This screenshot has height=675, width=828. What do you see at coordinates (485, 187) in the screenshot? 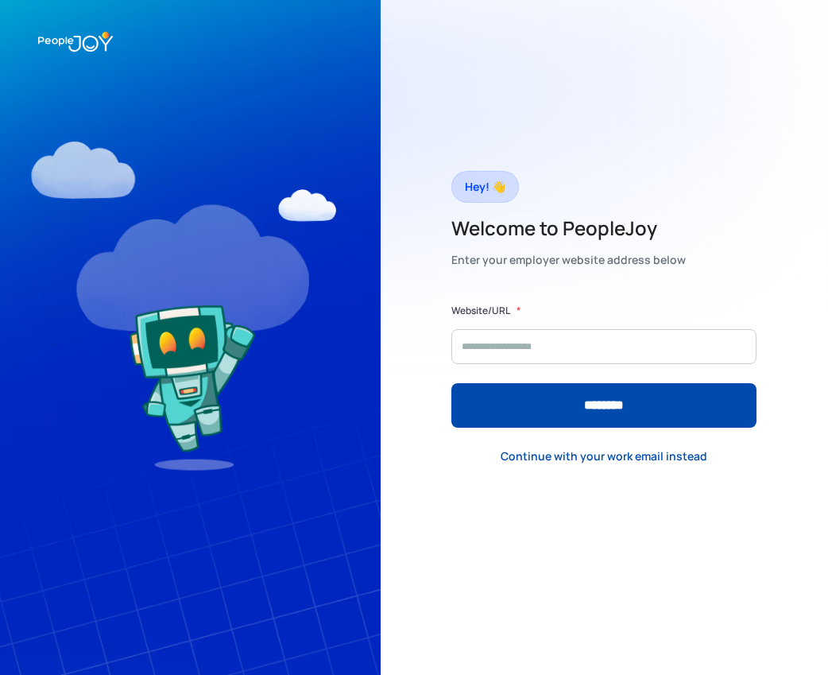
I see `div: Hey! 👋` at bounding box center [485, 187].